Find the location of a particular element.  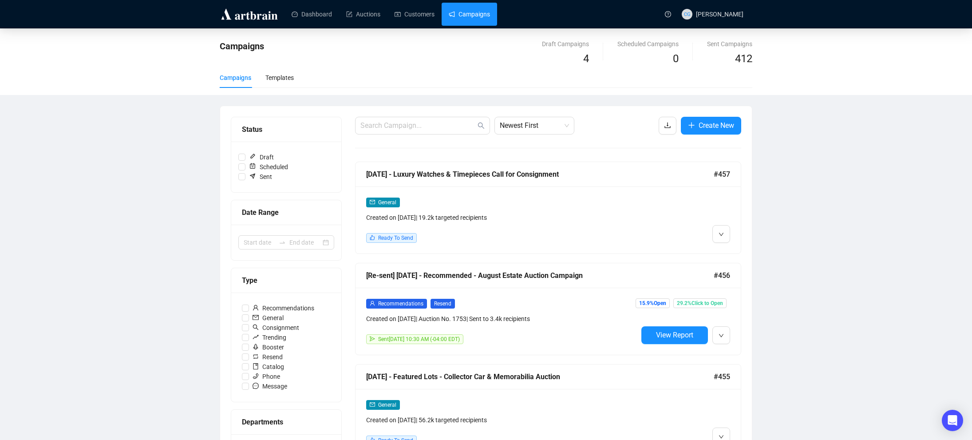

span: download is located at coordinates (667, 125).